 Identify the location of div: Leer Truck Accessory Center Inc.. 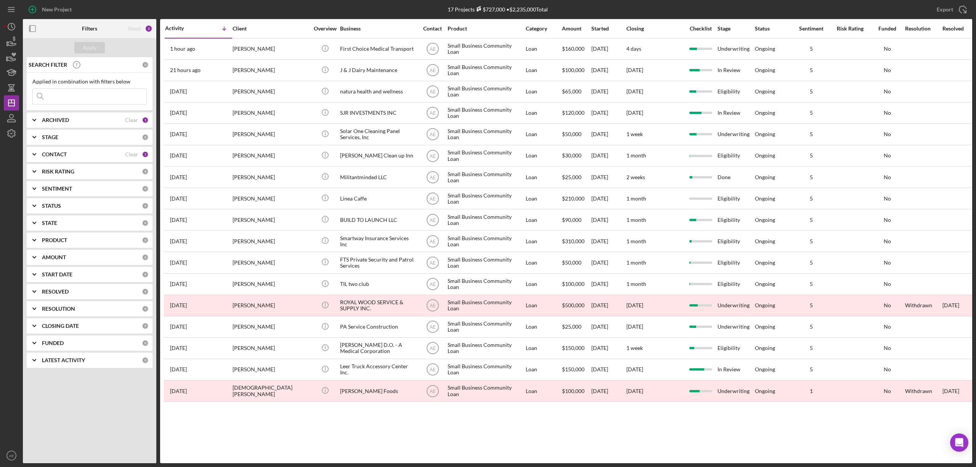
(378, 369).